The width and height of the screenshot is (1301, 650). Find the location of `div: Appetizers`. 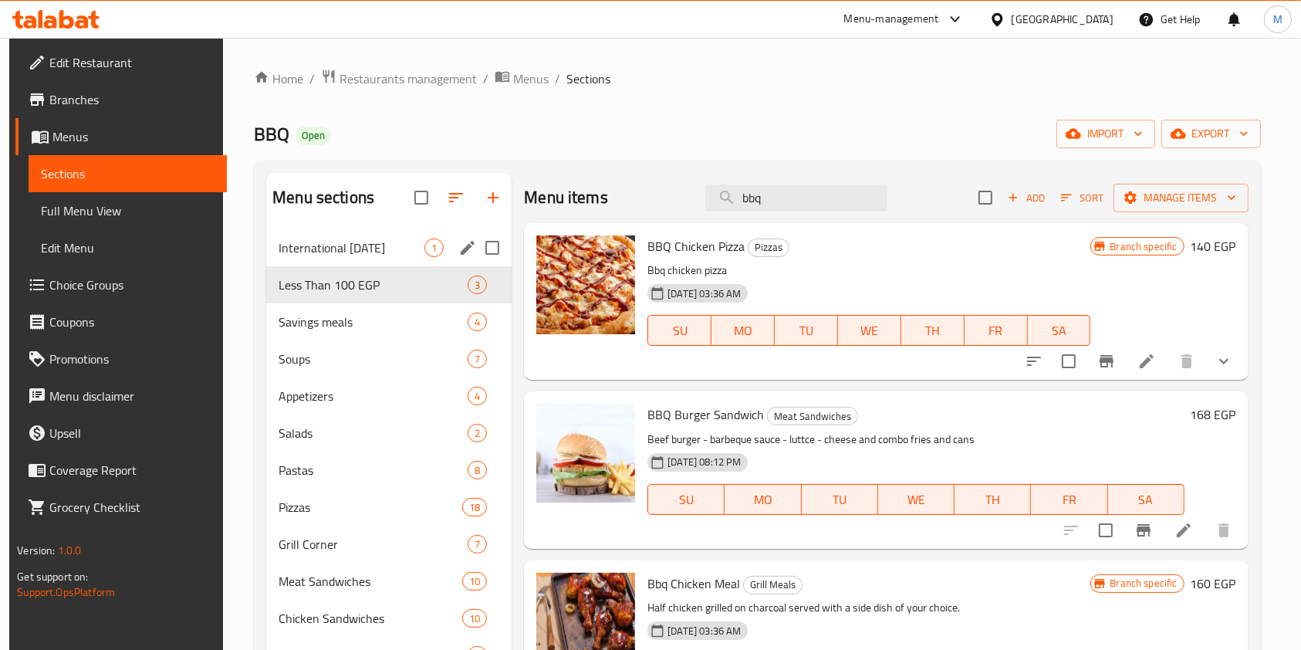

div: Appetizers is located at coordinates (373, 396).